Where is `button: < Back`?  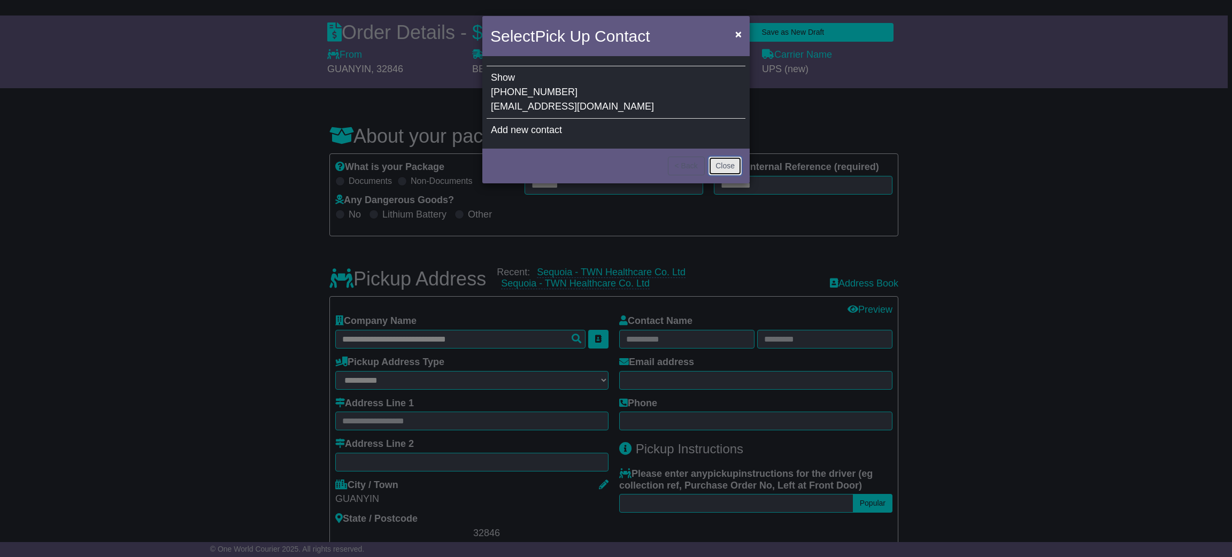 button: < Back is located at coordinates (686, 166).